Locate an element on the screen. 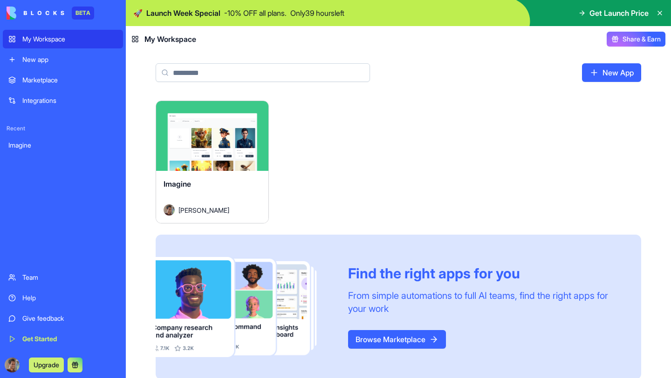  p: Only 39 hours left is located at coordinates (317, 13).